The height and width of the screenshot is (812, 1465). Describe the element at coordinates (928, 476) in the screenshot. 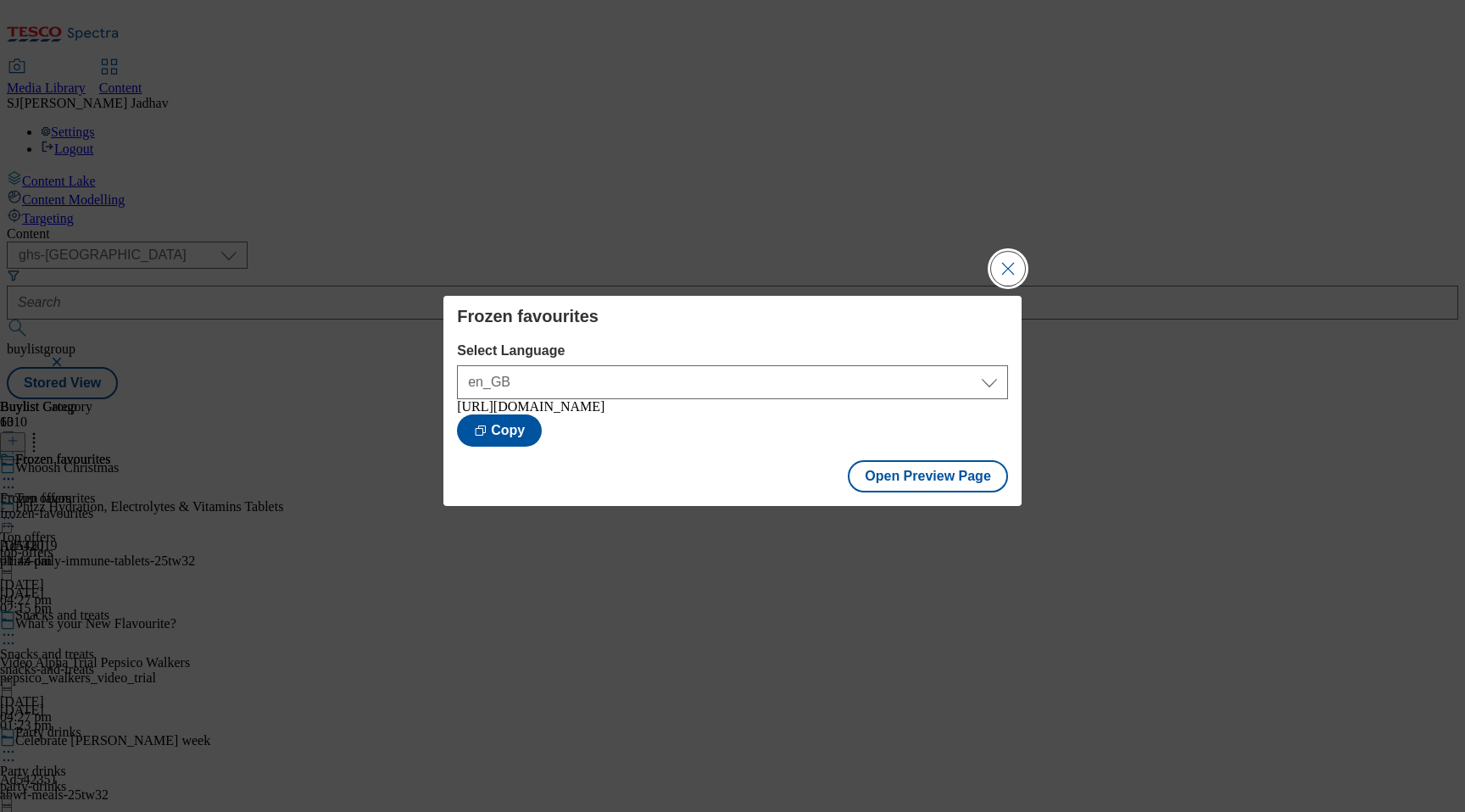

I see `button: Open Preview Page` at that location.